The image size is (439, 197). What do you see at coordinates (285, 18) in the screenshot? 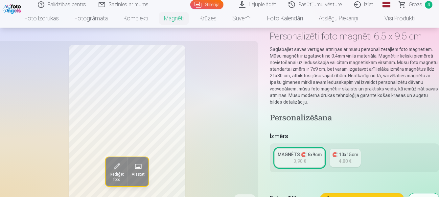
I see `a: Foto kalendāri` at bounding box center [285, 18].